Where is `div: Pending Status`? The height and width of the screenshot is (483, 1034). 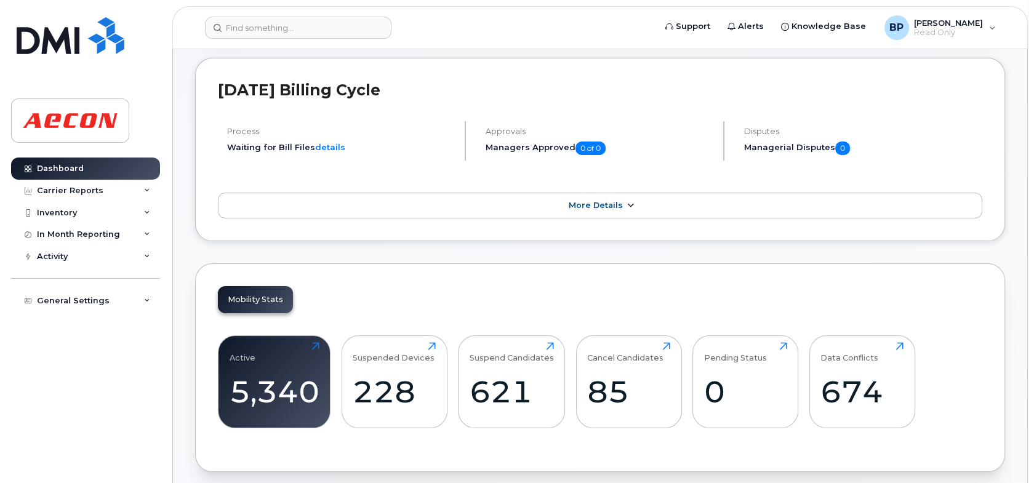
div: Pending Status is located at coordinates (736, 352).